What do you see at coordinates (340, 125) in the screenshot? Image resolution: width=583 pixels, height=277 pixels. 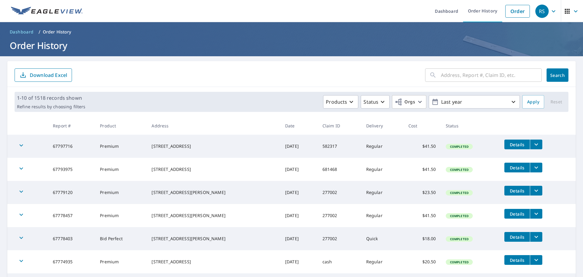 I see `th: Claim ID` at bounding box center [340, 125].